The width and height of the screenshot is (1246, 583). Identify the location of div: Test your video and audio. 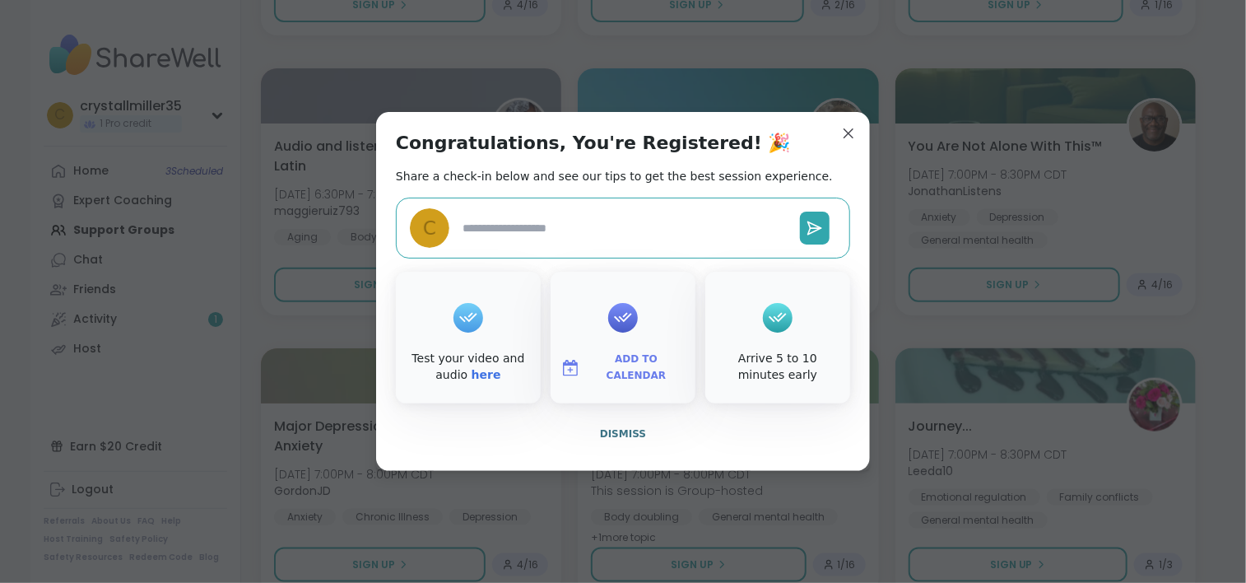
(468, 366).